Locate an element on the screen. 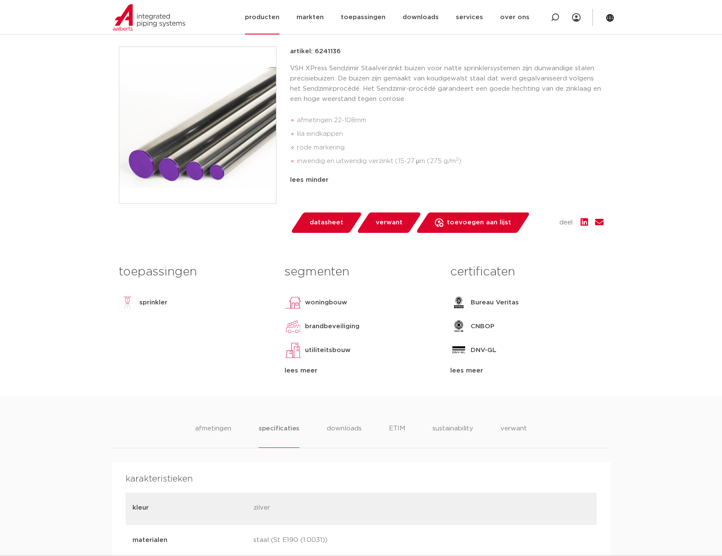 This screenshot has height=556, width=722. li: sustainability is located at coordinates (453, 436).